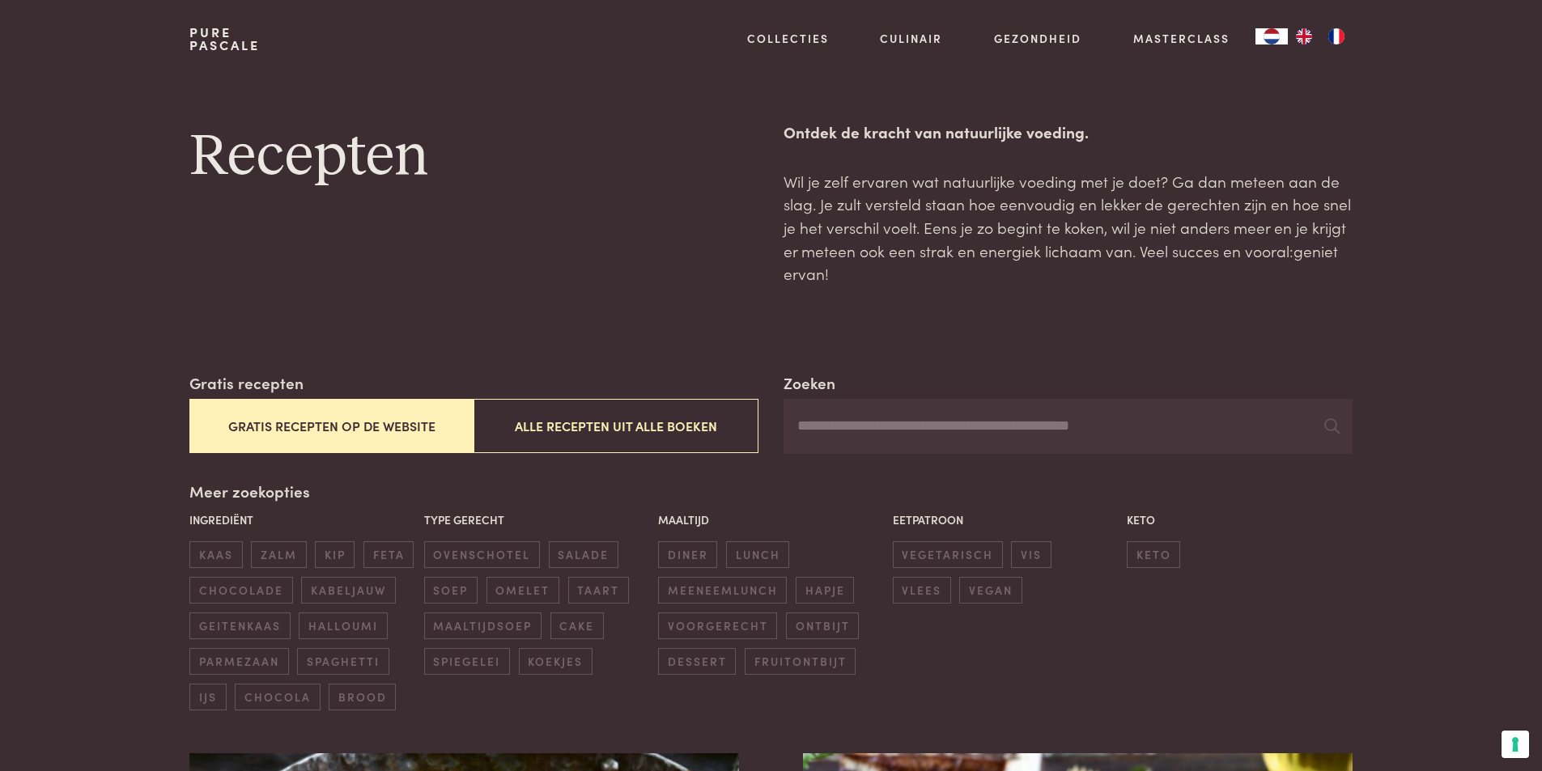 This screenshot has width=1542, height=771. I want to click on button: Gratis recepten op de website, so click(331, 426).